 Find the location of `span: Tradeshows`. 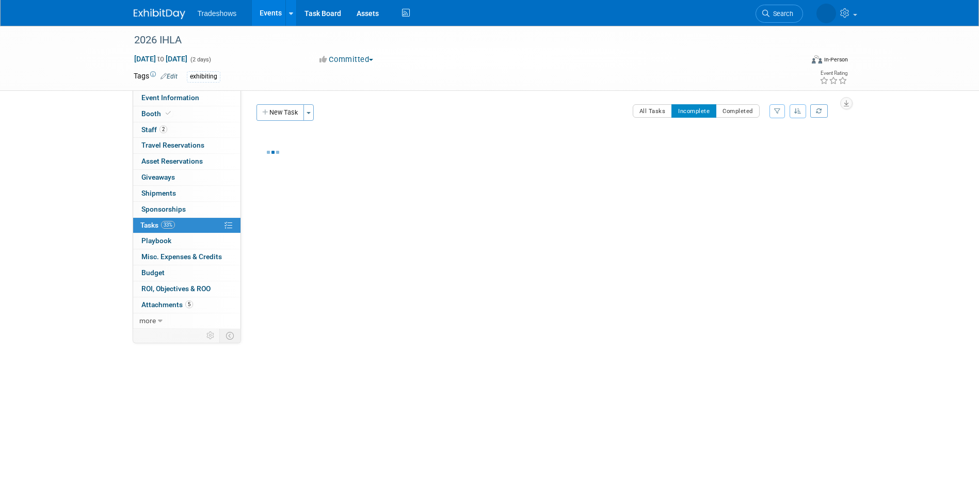

span: Tradeshows is located at coordinates (217, 13).